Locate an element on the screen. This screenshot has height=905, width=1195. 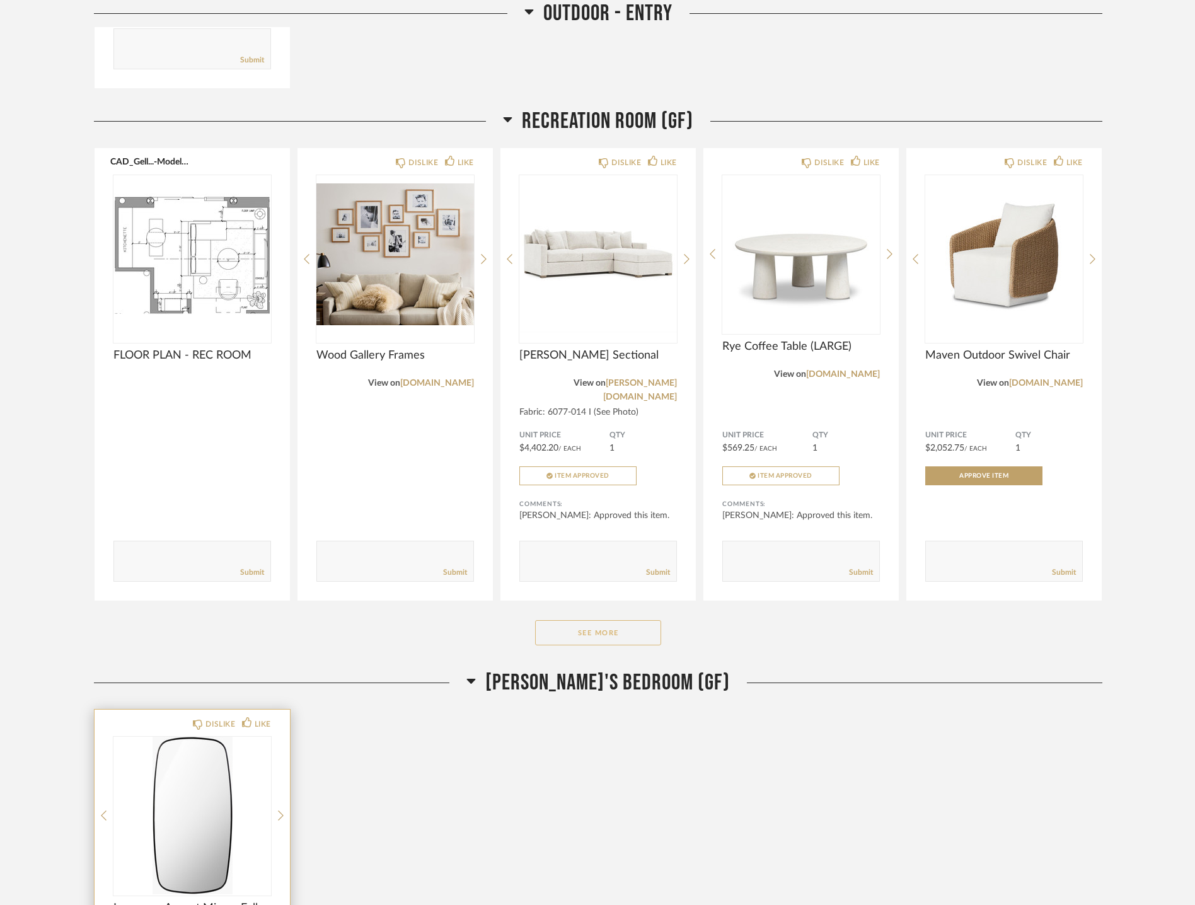
span: $4,402.20 is located at coordinates (539, 448).